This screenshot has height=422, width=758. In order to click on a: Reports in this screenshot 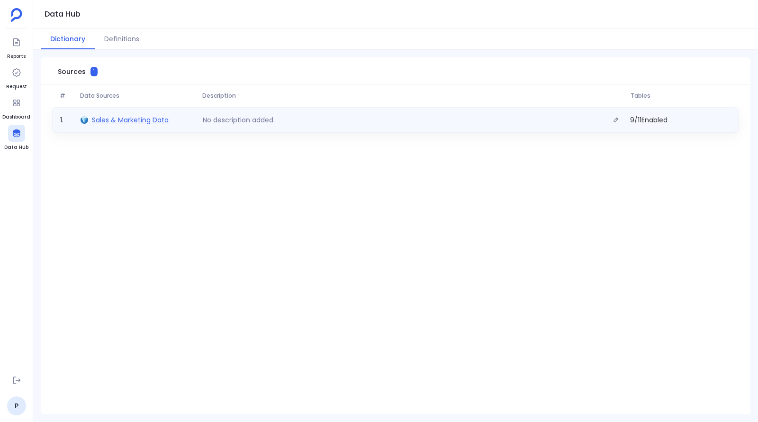, I will do `click(16, 47)`.